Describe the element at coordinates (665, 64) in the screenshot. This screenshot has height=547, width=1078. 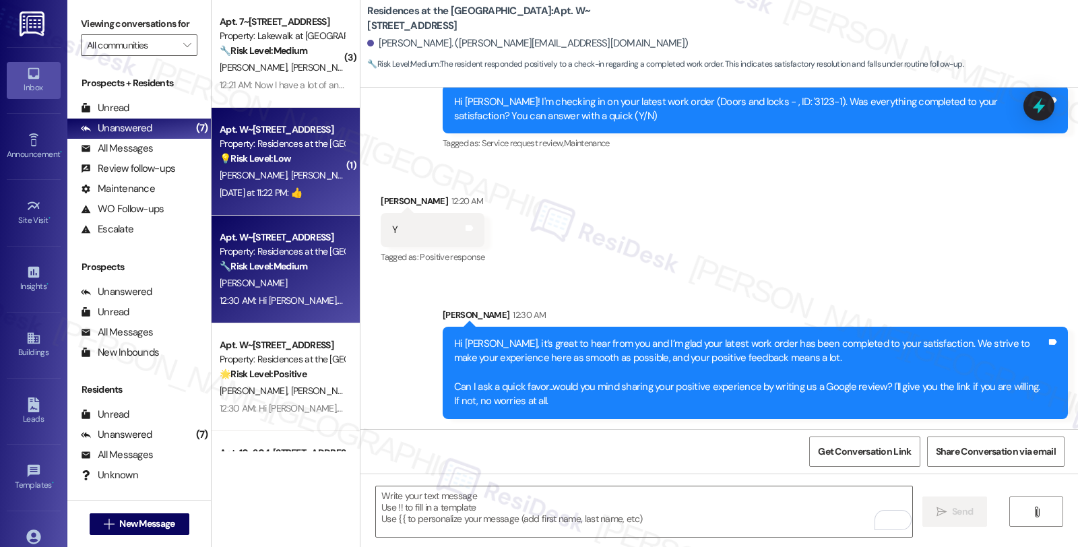
I see `span: : The resident responded positively to a check-in regarding a completed work order. This indicate...` at that location.